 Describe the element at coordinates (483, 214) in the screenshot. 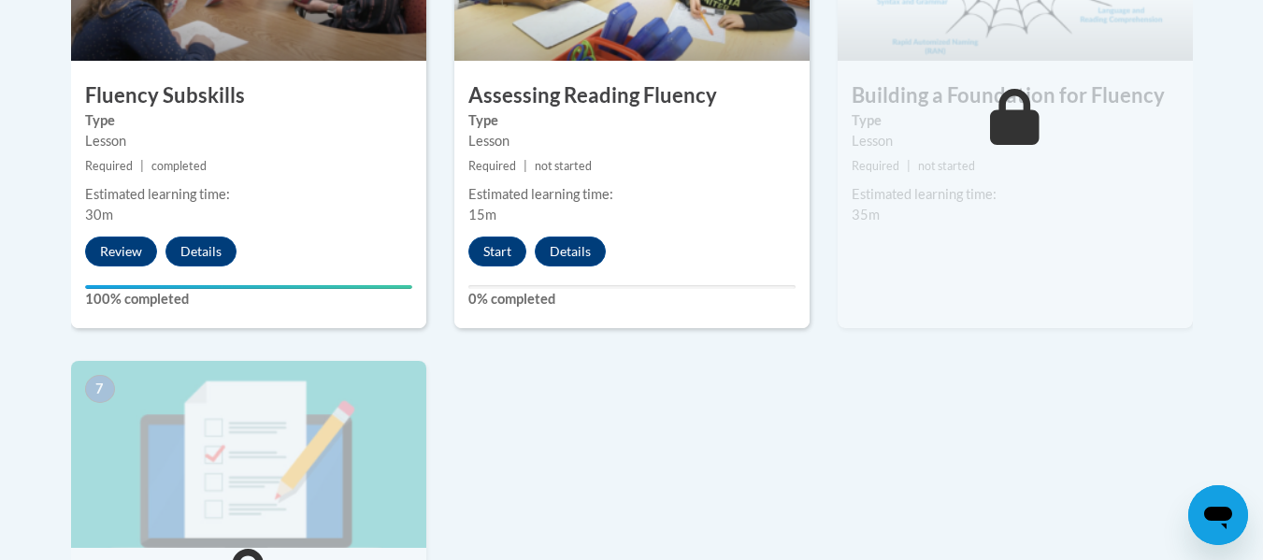

I see `span: 15m` at that location.